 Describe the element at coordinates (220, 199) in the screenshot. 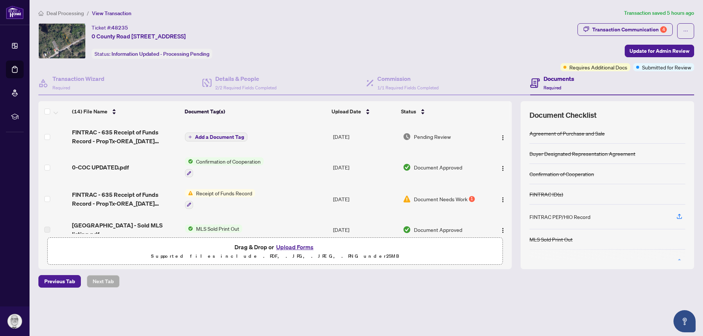

I see `button: Status IconReceipt of Funds Record` at that location.